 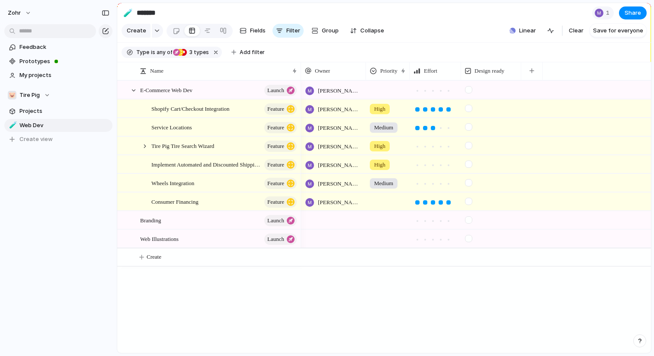 I want to click on span: E-Commerce Web Dev, so click(x=166, y=90).